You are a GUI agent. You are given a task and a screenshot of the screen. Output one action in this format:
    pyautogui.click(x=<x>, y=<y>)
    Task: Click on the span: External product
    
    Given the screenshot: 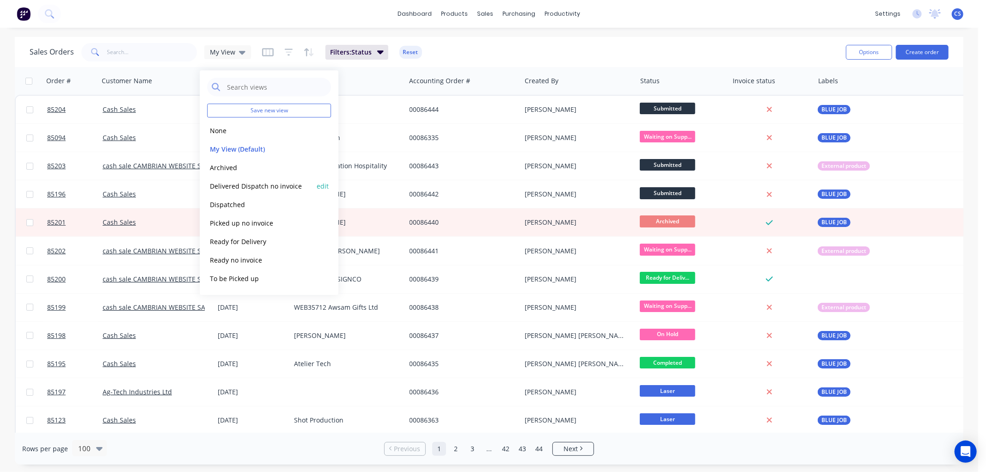 What is the action you would take?
    pyautogui.click(x=843, y=166)
    